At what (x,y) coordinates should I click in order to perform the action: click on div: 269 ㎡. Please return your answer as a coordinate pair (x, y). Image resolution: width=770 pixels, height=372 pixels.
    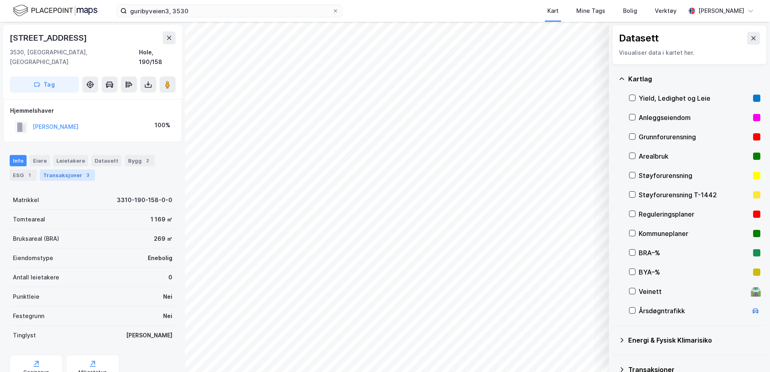
    Looking at the image, I should click on (163, 239).